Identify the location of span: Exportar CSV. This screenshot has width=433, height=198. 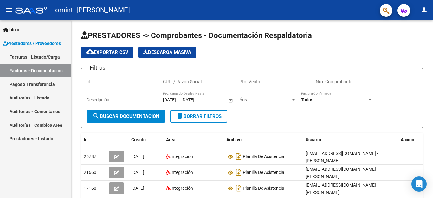
(107, 52).